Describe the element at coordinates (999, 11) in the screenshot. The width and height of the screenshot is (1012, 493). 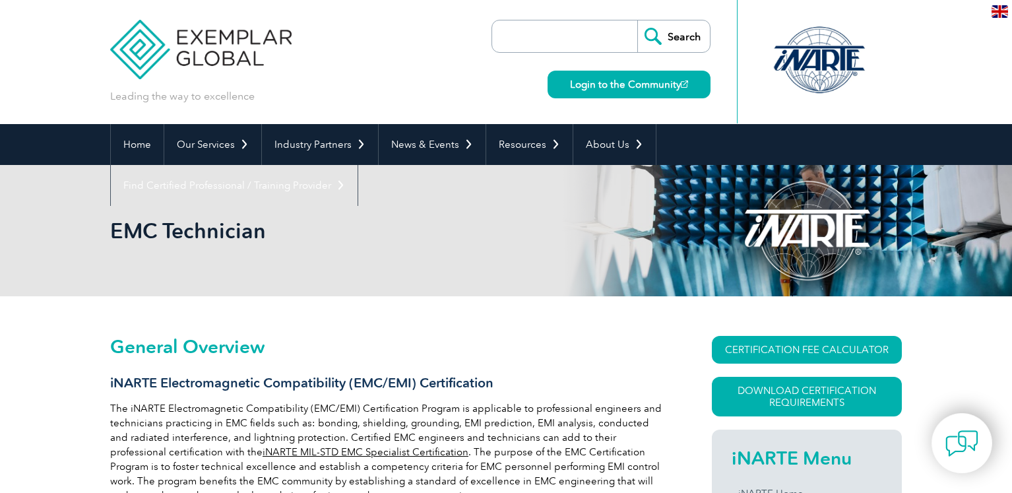
I see `img: en` at that location.